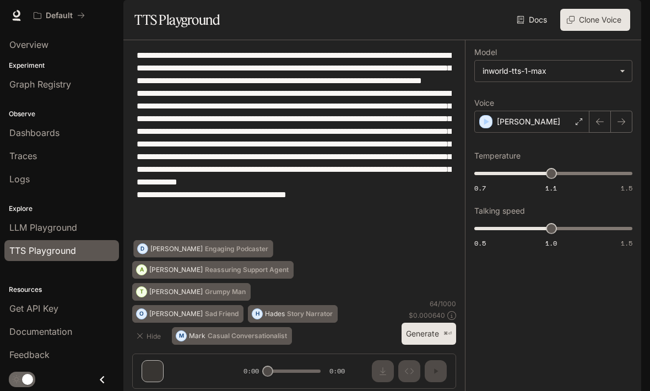 The height and width of the screenshot is (391, 650). What do you see at coordinates (292, 314) in the screenshot?
I see `button: HHadesStory Narrator` at bounding box center [292, 314].